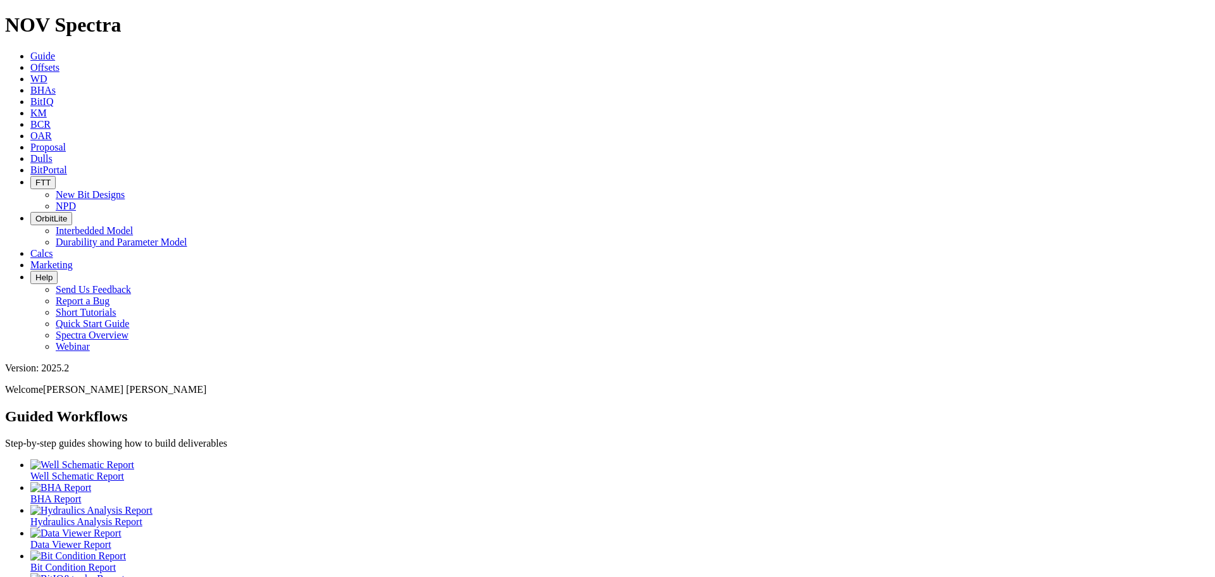  I want to click on a: NPD, so click(66, 206).